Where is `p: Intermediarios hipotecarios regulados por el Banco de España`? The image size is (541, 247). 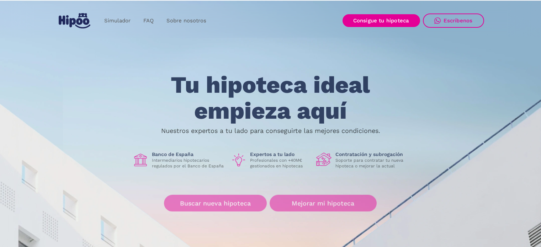
p: Intermediarios hipotecarios regulados por el Banco de España is located at coordinates (188, 163).